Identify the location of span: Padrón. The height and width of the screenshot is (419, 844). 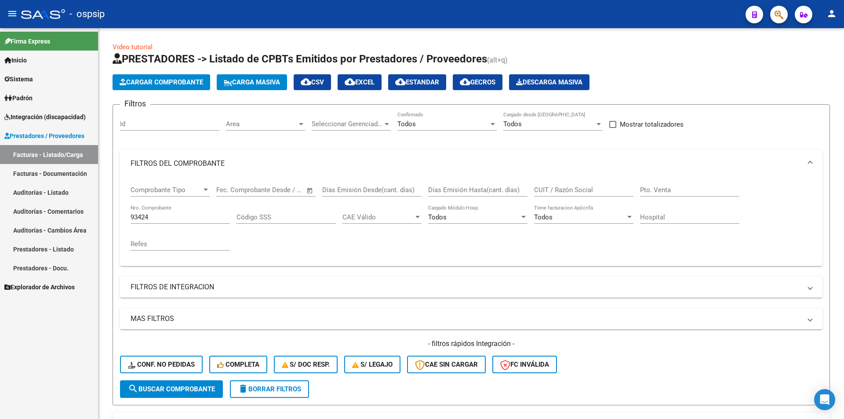
(18, 98).